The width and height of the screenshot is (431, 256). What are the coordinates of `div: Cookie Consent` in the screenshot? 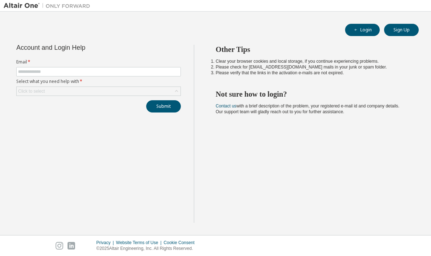 It's located at (181, 243).